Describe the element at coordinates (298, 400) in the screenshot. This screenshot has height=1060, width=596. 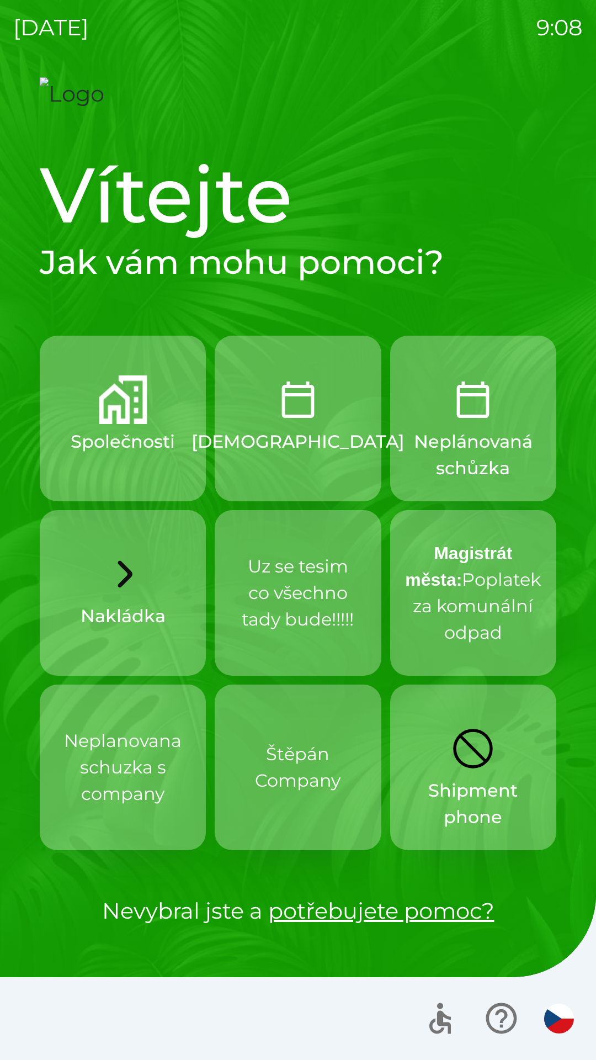
I see `img: CalendarTodayOutlined.png` at that location.